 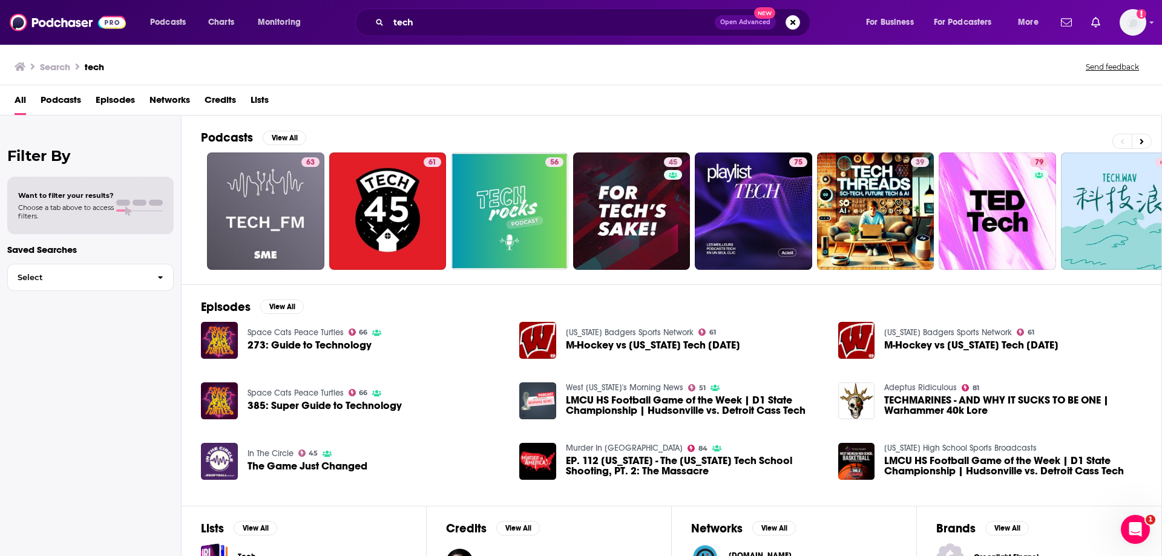 I want to click on span: Choose a tab above to access filters., so click(x=66, y=212).